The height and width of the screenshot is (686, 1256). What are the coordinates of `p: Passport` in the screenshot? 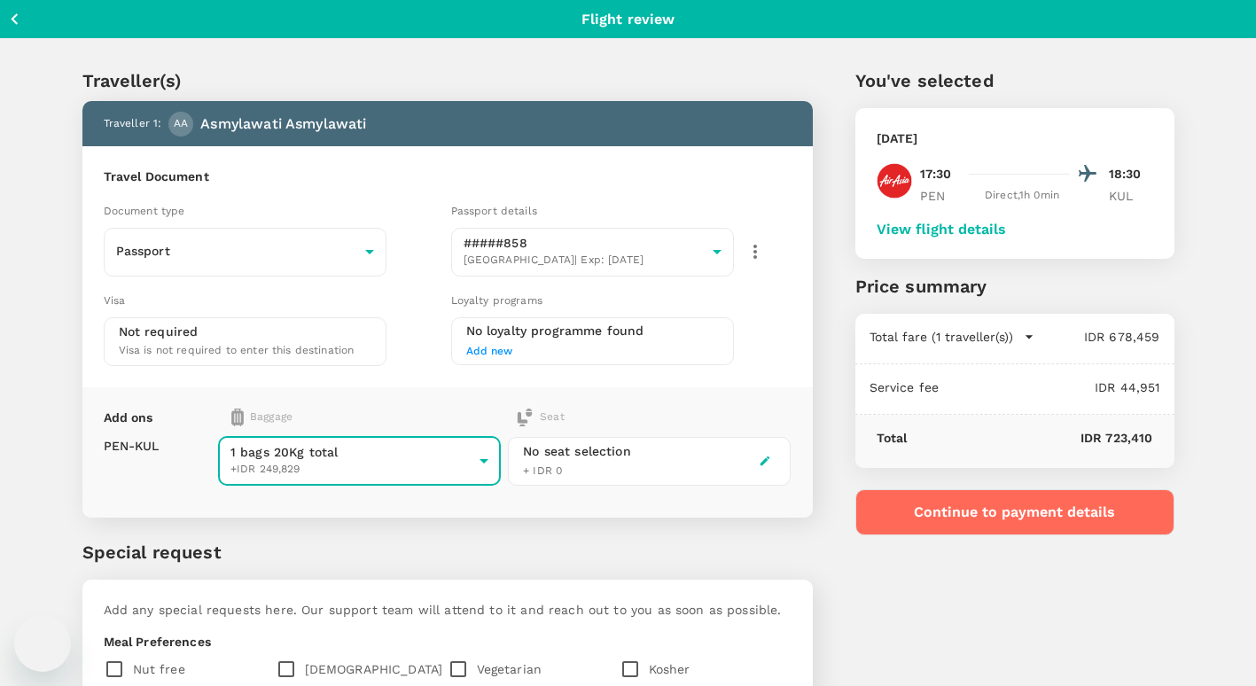 It's located at (237, 251).